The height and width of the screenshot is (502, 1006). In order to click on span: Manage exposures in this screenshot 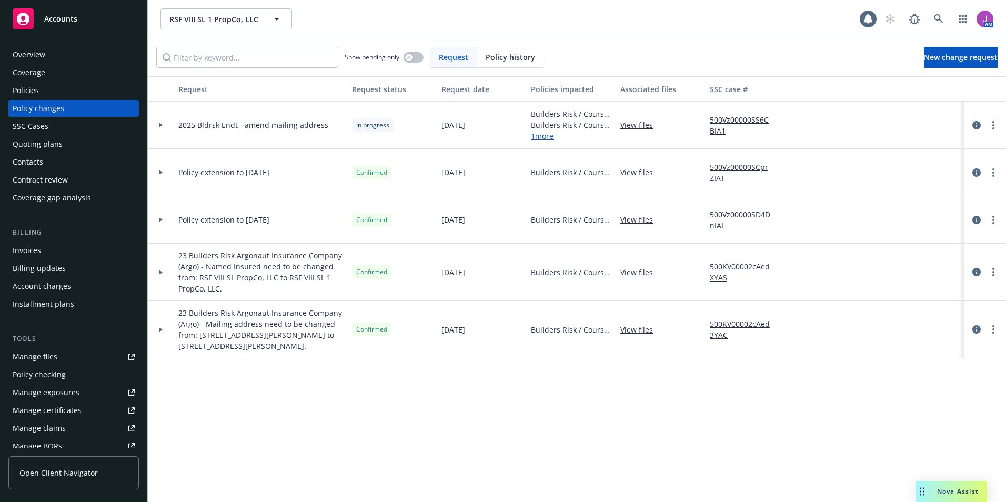, I will do `click(74, 393)`.